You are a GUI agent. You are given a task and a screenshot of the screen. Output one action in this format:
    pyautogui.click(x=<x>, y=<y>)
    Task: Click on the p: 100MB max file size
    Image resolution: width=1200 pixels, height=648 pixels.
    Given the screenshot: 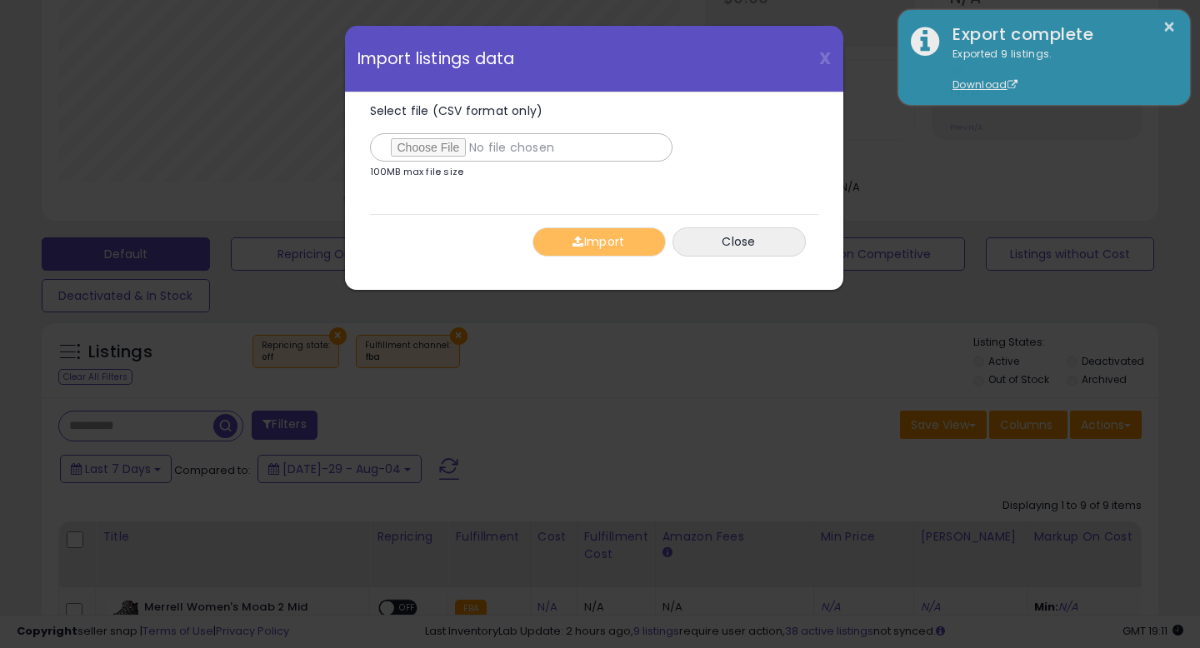 What is the action you would take?
    pyautogui.click(x=417, y=172)
    